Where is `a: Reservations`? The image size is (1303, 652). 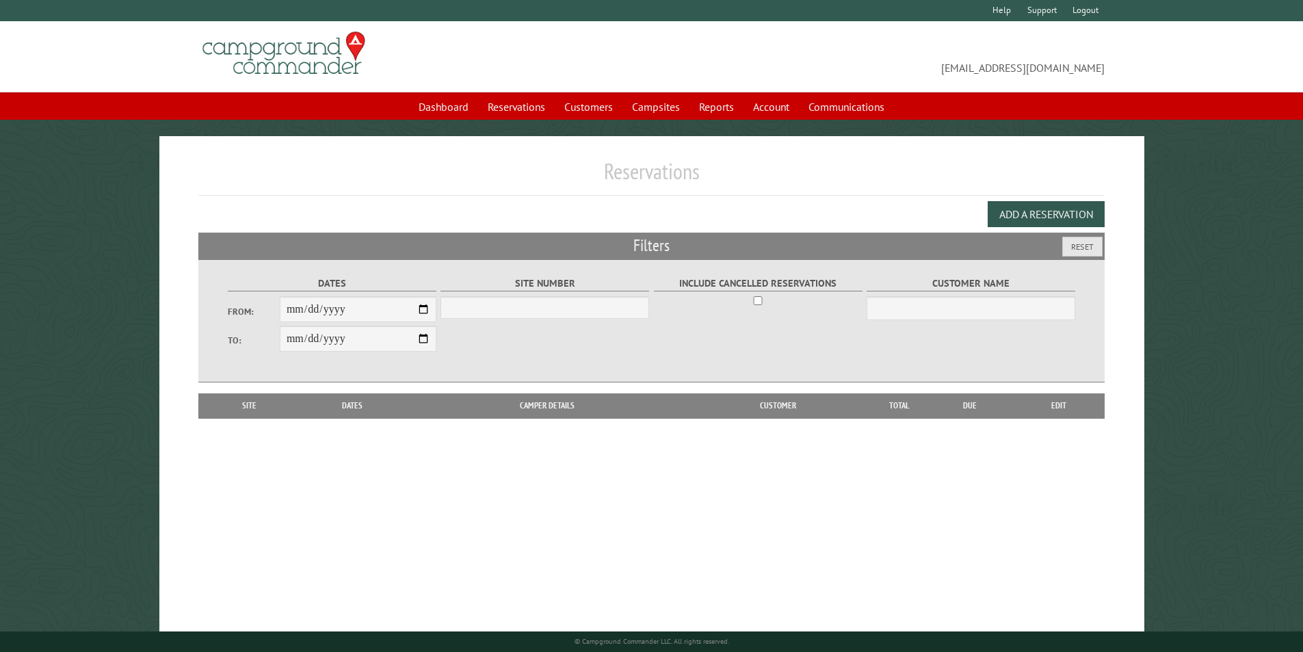 a: Reservations is located at coordinates (516, 107).